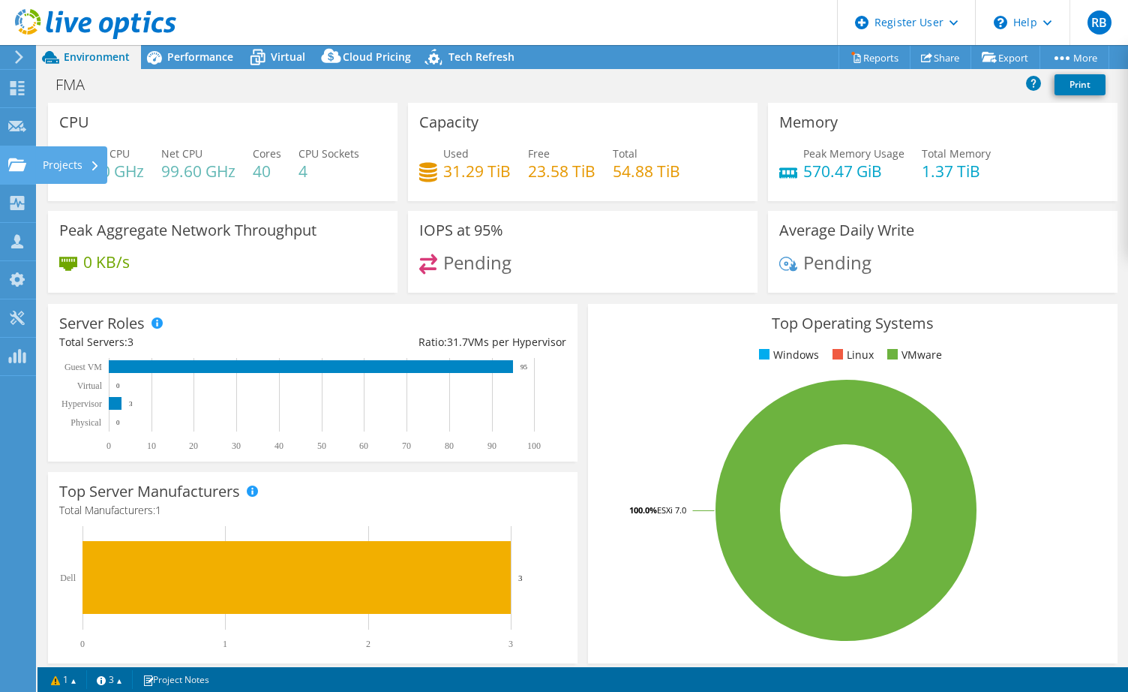 This screenshot has height=692, width=1128. I want to click on h4: 23.58 TiB, so click(562, 171).